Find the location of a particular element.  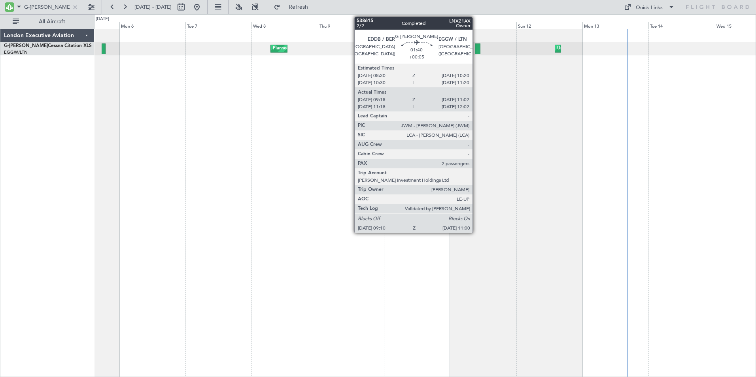

div: Sun 12 is located at coordinates (549, 25).